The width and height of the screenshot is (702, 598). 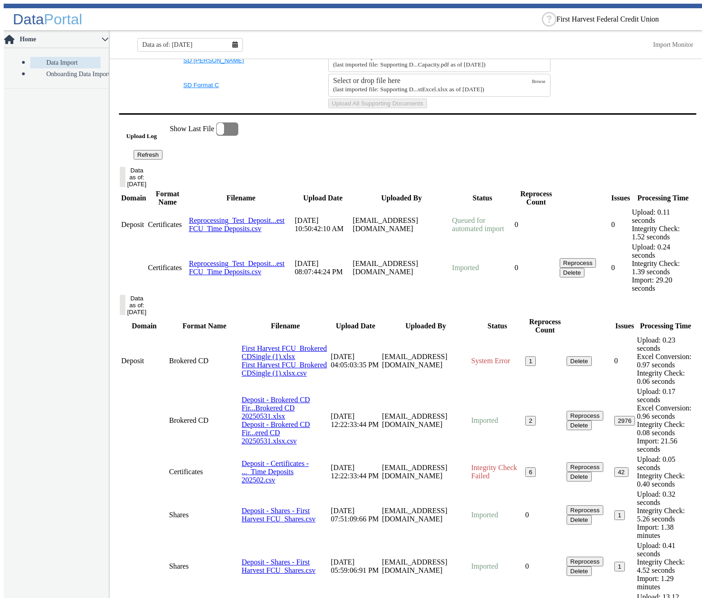 I want to click on th: Processing Time, so click(x=663, y=198).